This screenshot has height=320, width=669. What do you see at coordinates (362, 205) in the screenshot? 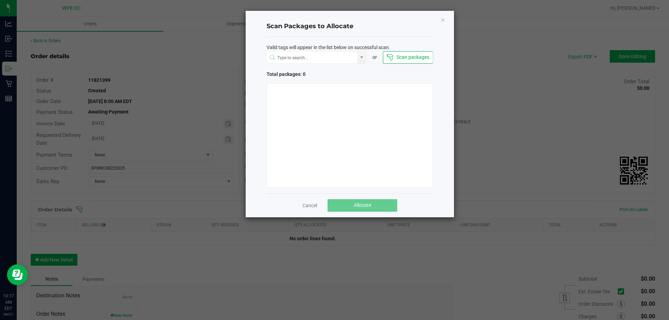
I see `button: Allocate` at bounding box center [362, 205].